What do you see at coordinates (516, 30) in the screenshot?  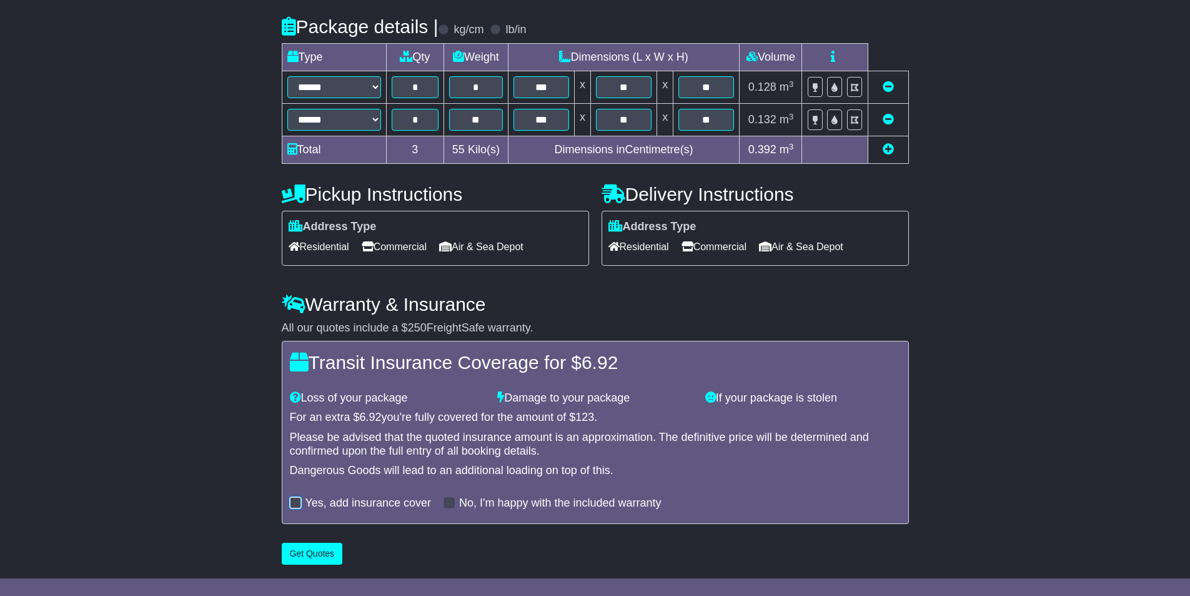 I see `label: lb/in` at bounding box center [516, 30].